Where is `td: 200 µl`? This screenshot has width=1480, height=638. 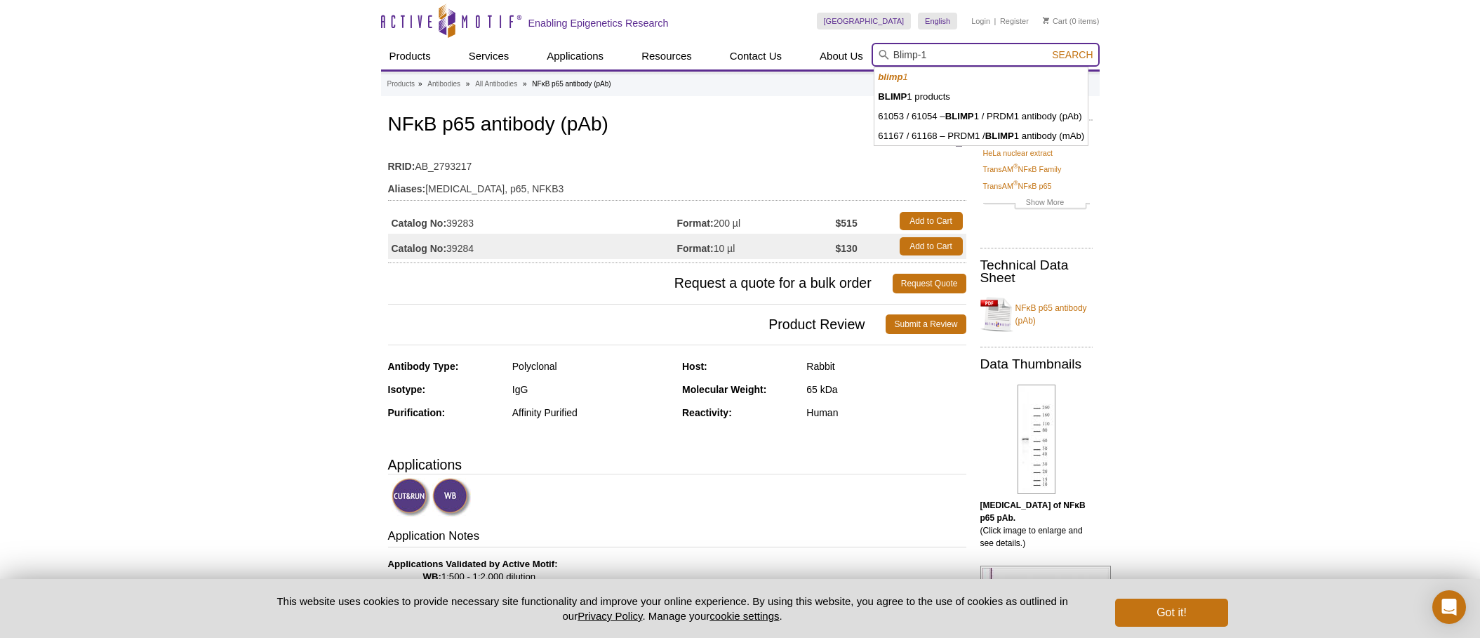 td: 200 µl is located at coordinates (757, 221).